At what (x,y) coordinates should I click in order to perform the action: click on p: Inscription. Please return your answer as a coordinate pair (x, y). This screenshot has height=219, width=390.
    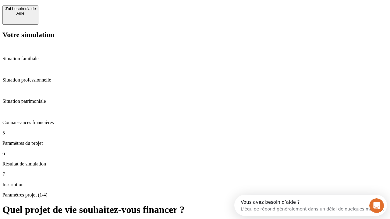
    Looking at the image, I should click on (195, 185).